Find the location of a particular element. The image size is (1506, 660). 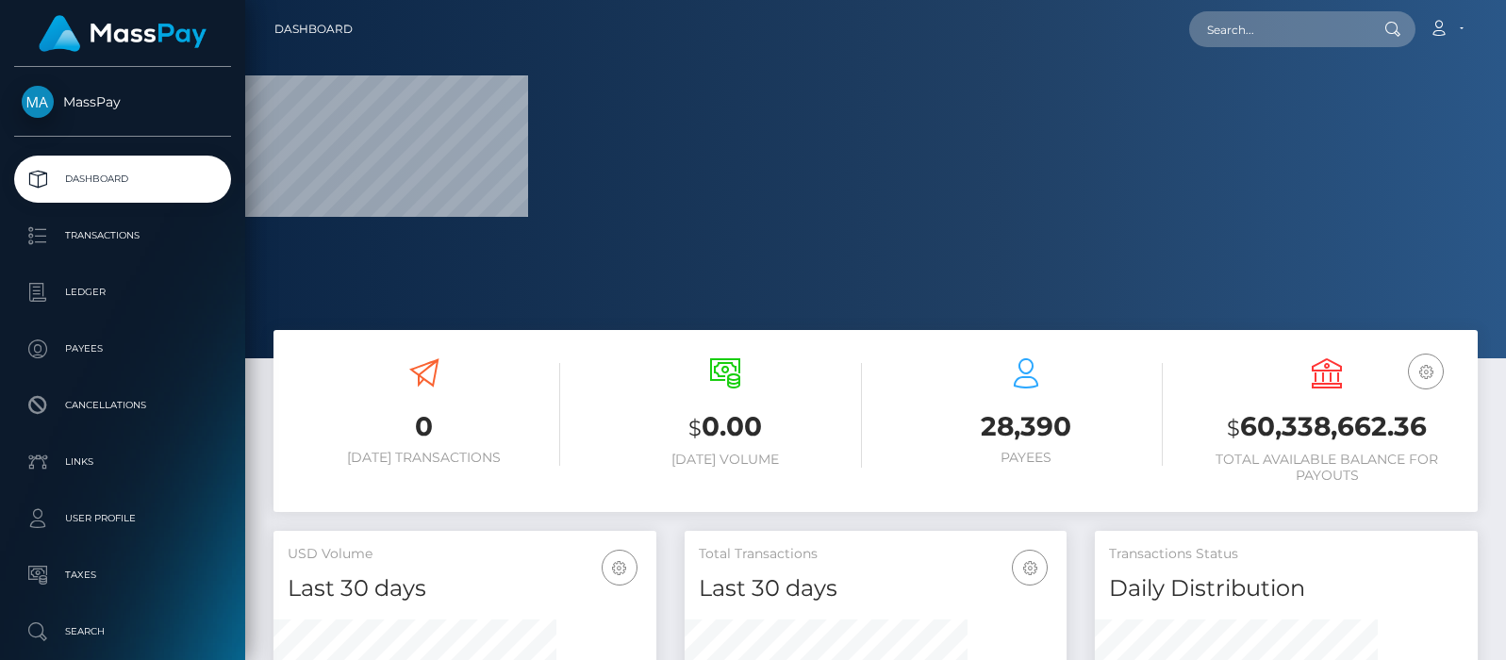

h6: Total Available Balance for Payouts is located at coordinates (1327, 468).